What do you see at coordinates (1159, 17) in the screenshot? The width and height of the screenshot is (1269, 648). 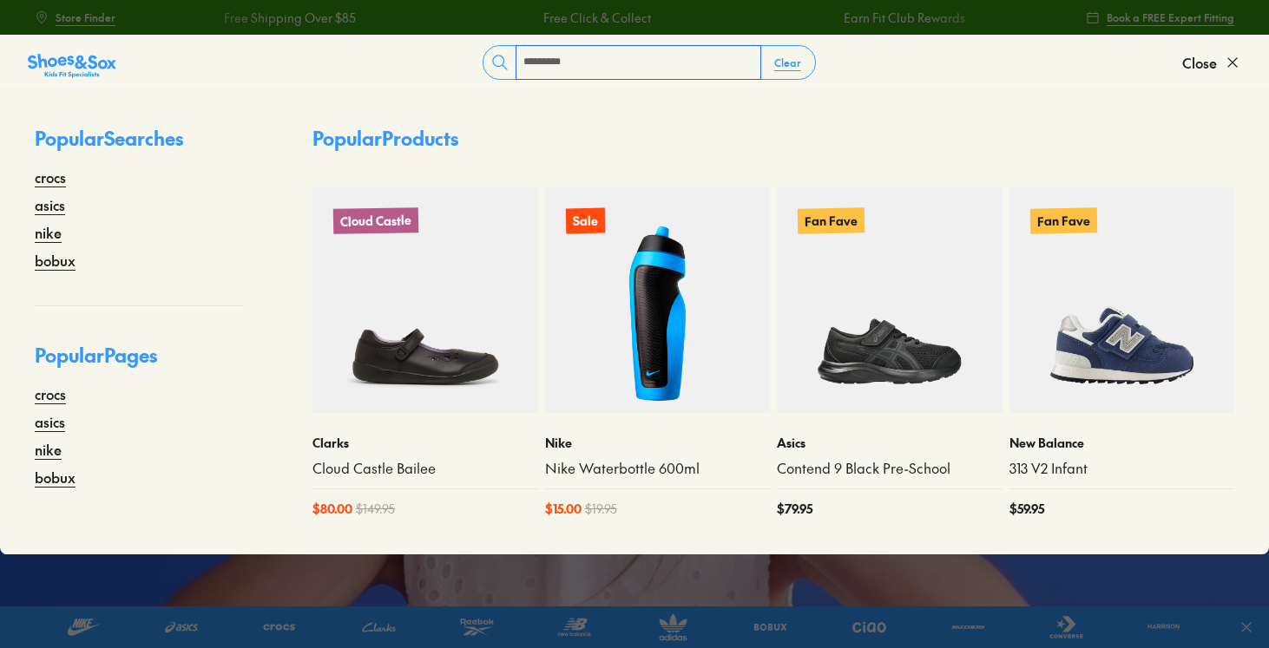 I see `a: Book a FREE Expert Fitting` at bounding box center [1159, 17].